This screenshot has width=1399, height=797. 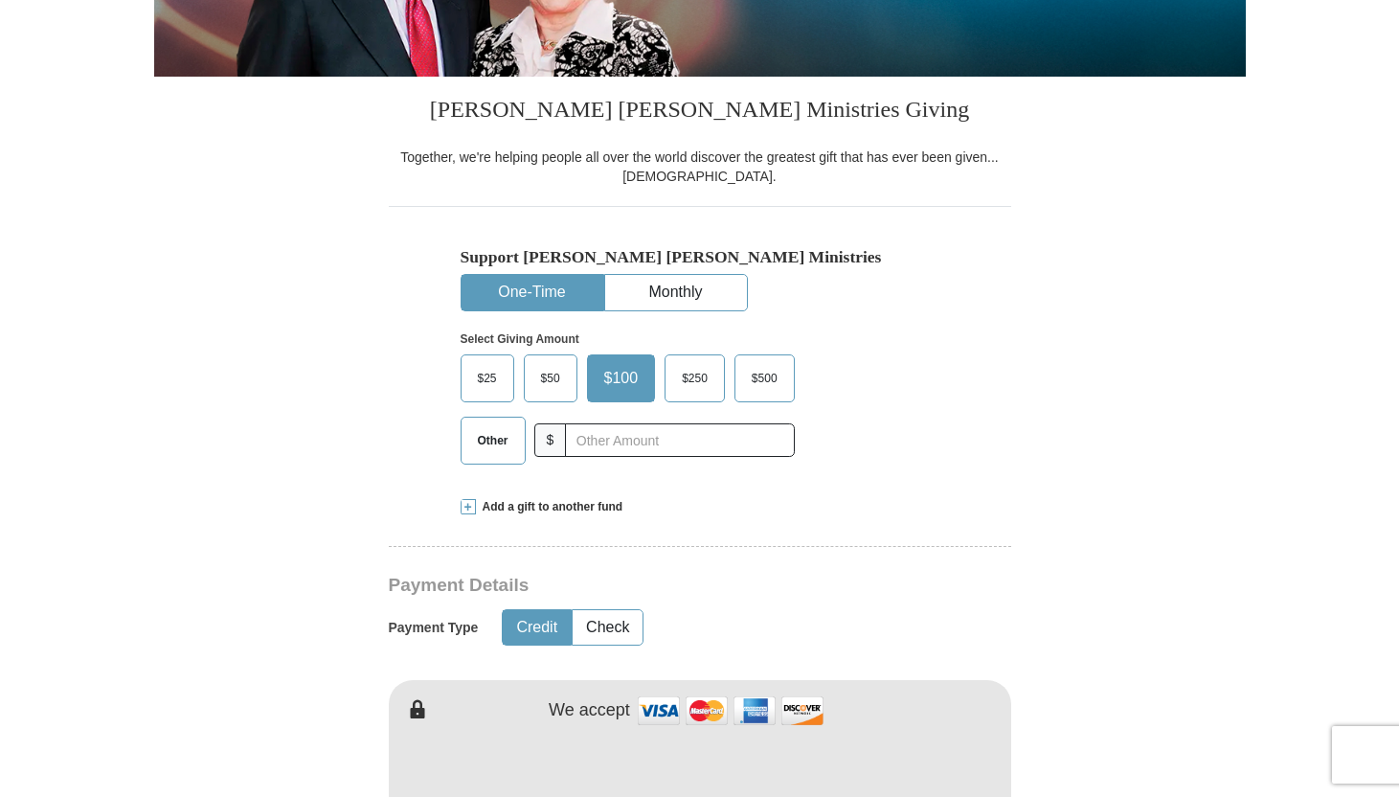 What do you see at coordinates (694, 378) in the screenshot?
I see `span: $250` at bounding box center [694, 378].